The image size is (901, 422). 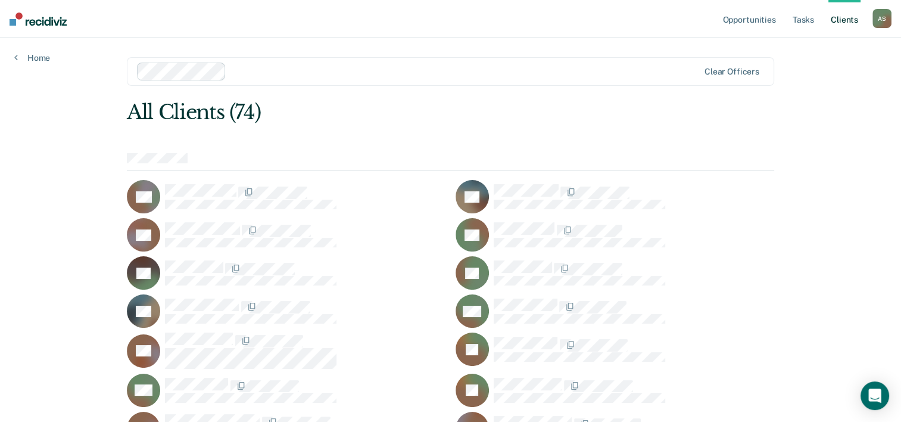 I want to click on div: A S, so click(x=882, y=18).